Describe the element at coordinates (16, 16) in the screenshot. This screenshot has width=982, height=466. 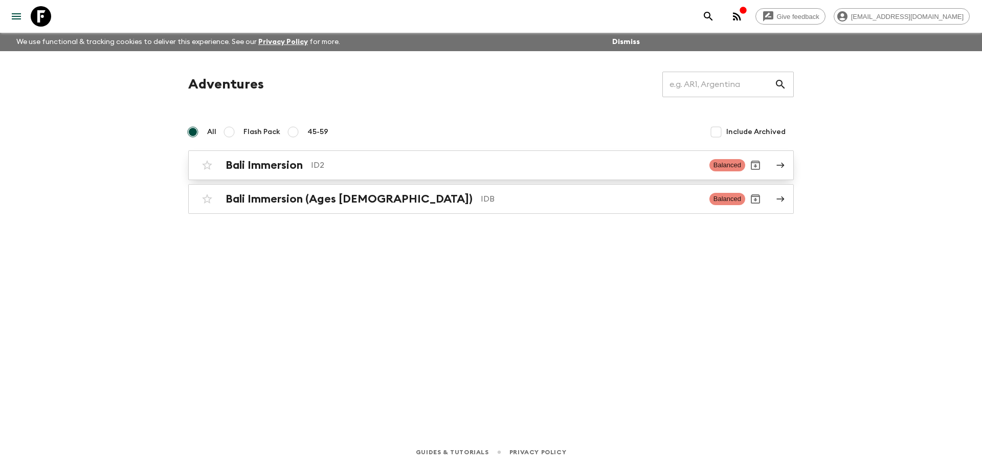
I see `button: menu` at that location.